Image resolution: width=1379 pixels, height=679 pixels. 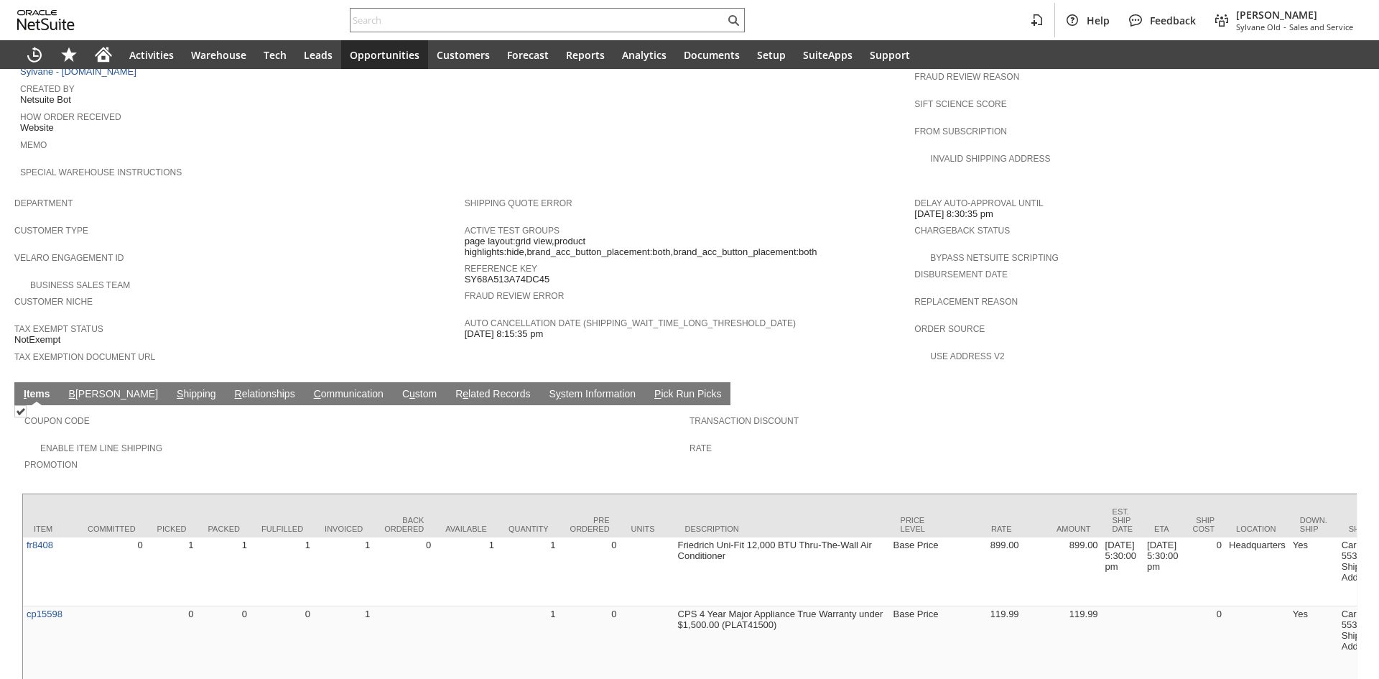 What do you see at coordinates (519, 203) in the screenshot?
I see `a: Shipping Quote Error` at bounding box center [519, 203].